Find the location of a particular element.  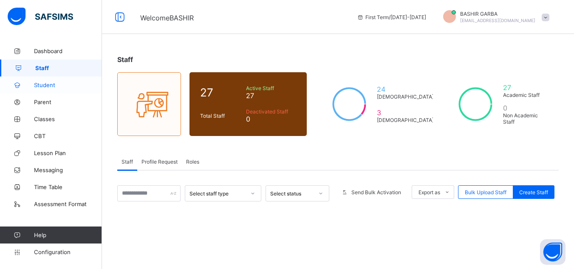

span: Dashboard is located at coordinates (68, 51).